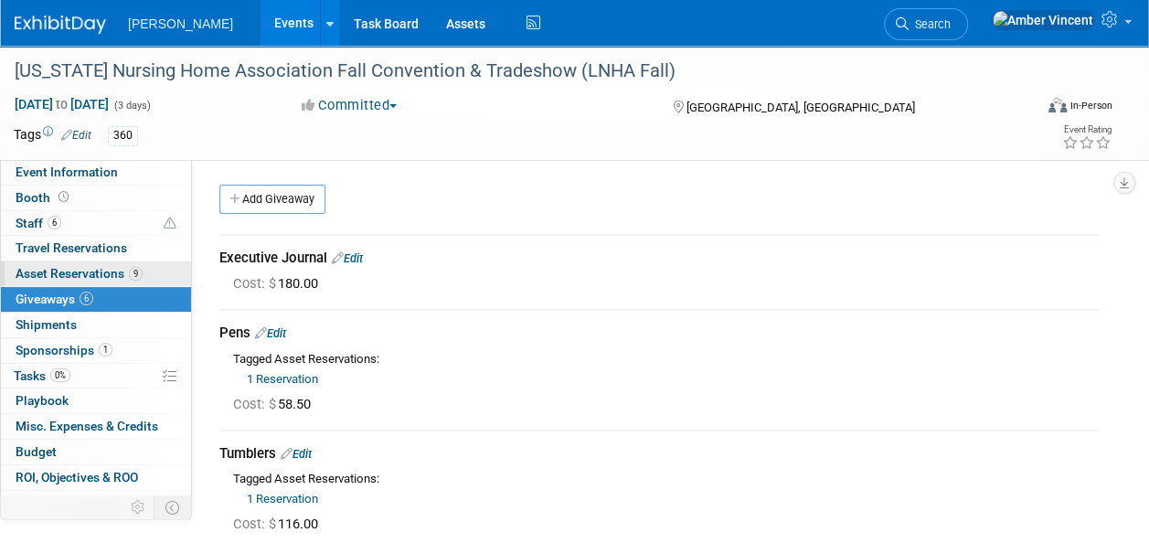 The height and width of the screenshot is (543, 1149). Describe the element at coordinates (96, 451) in the screenshot. I see `a: Budget` at that location.